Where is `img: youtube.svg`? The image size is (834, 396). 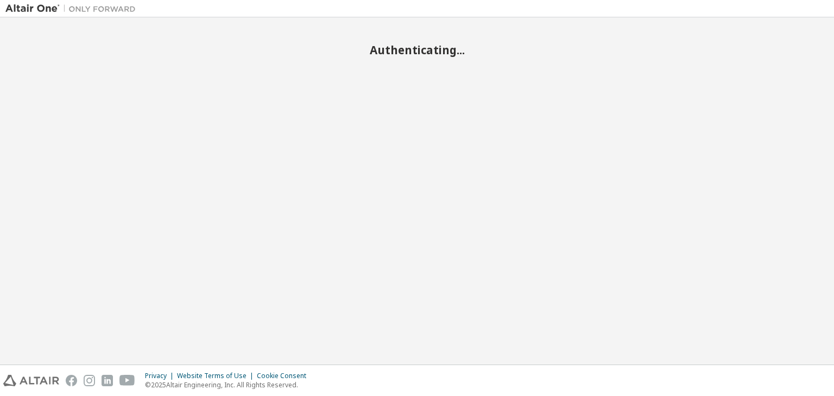
img: youtube.svg is located at coordinates (127, 381).